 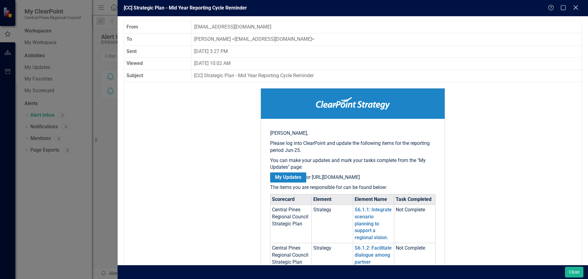 What do you see at coordinates (158, 27) in the screenshot?
I see `th: From` at bounding box center [158, 27].